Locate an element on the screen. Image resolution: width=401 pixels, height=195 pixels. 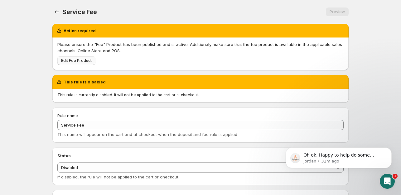
div: message notification from Jordan, 31m ago. Oh ok. Happy to help do some testing/review once you h... is located at coordinates (62, 23).